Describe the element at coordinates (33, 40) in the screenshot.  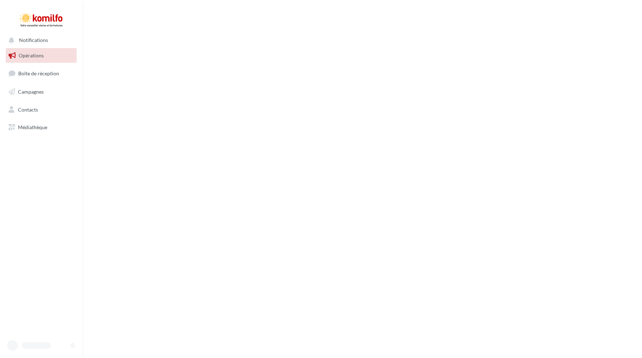
I see `span: Notifications` at that location.